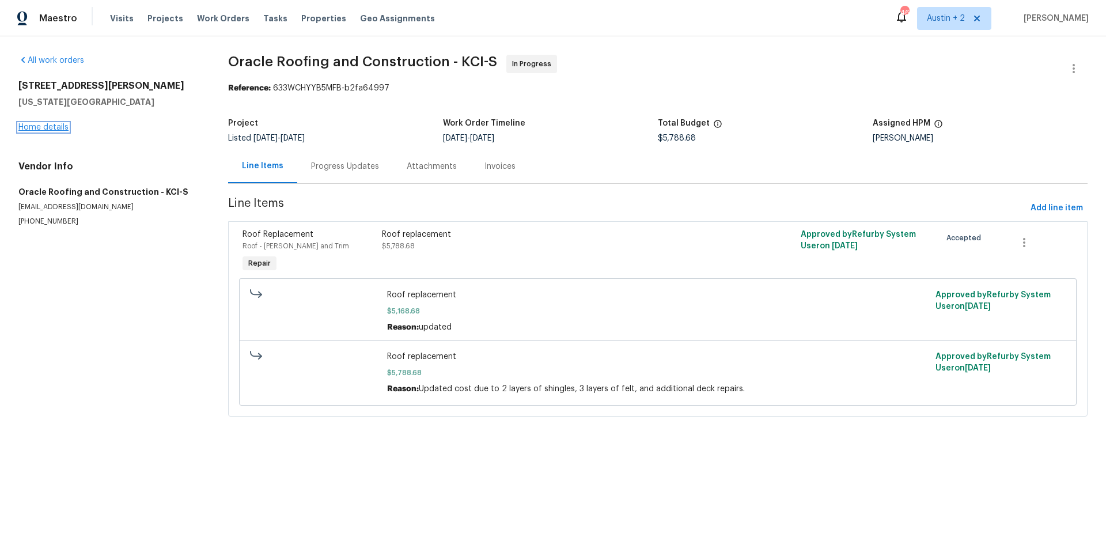 Image resolution: width=1106 pixels, height=552 pixels. What do you see at coordinates (109, 192) in the screenshot?
I see `h5: Oracle Roofing and Construction - KCI-S` at bounding box center [109, 192].